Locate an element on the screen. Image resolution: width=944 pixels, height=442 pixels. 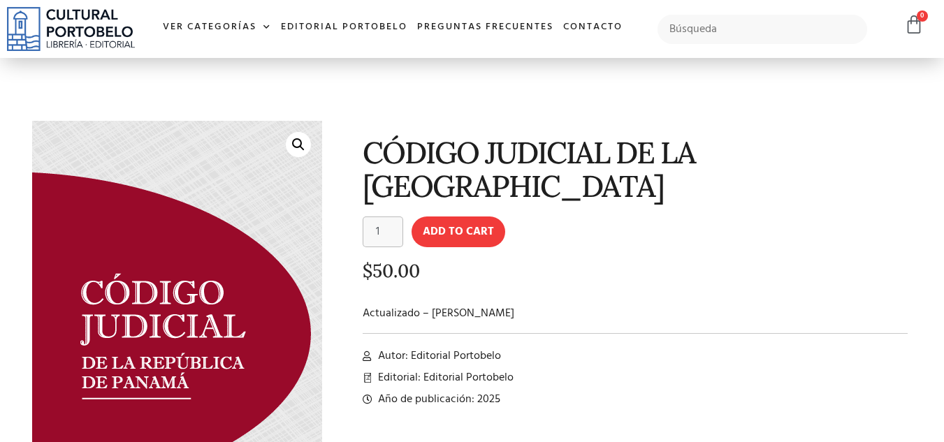
a: Preguntas frecuentes is located at coordinates (485, 27).